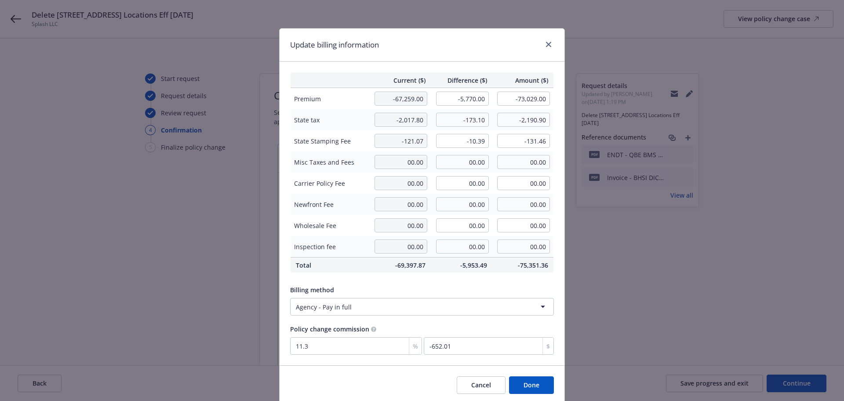 This screenshot has width=844, height=401. I want to click on span: -69,397.87, so click(400, 265).